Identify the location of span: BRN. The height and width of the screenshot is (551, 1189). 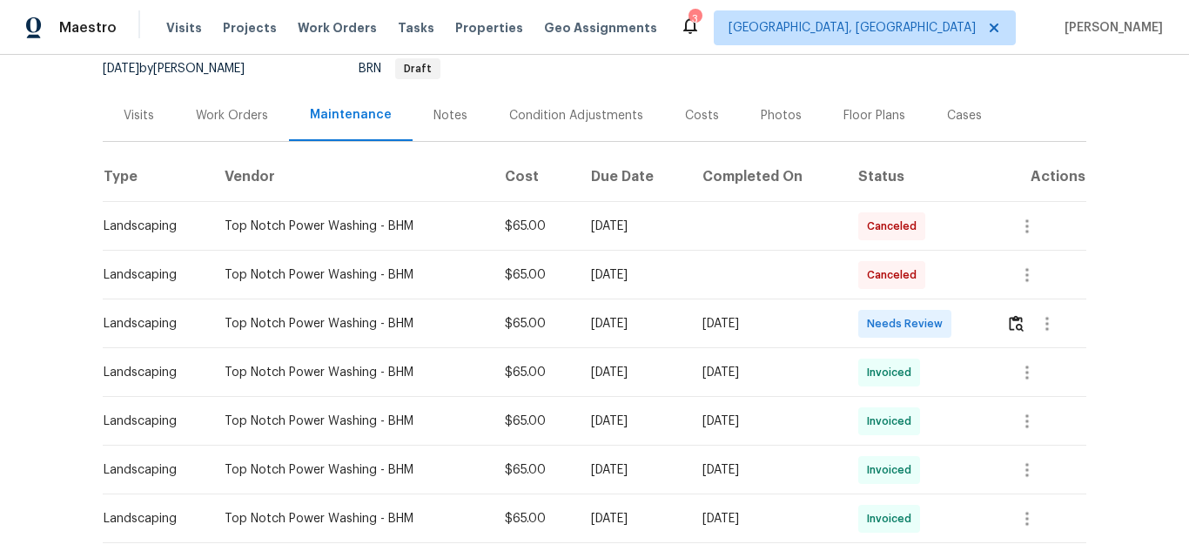
(400, 69).